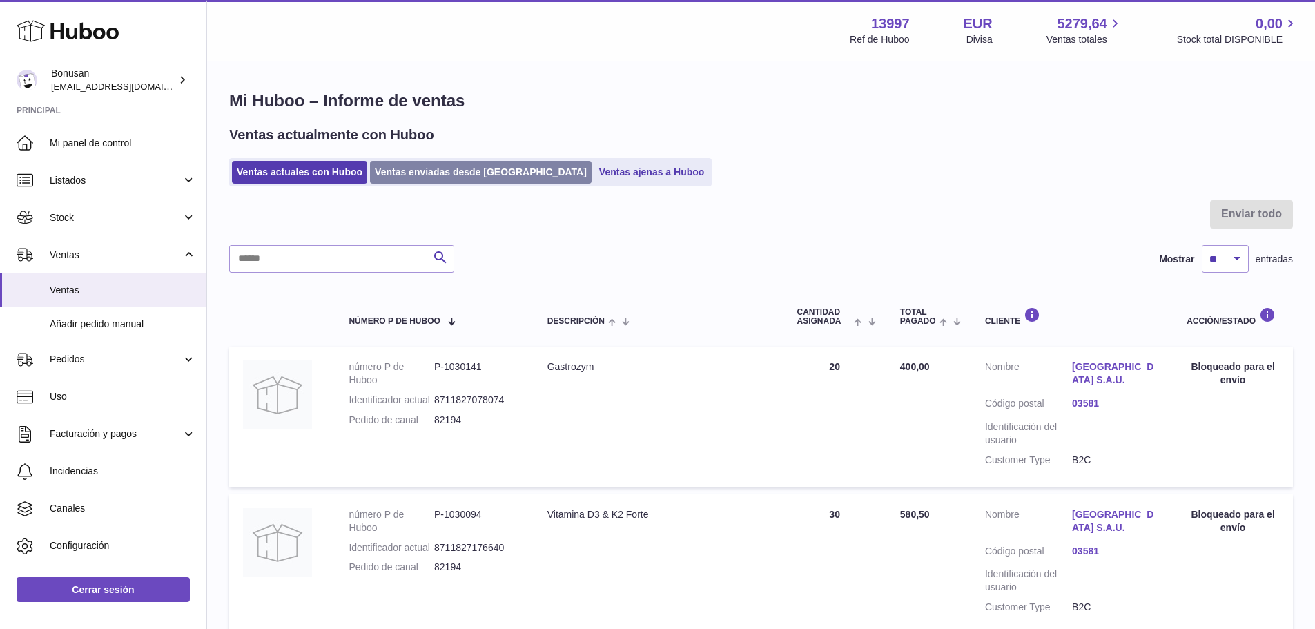 The width and height of the screenshot is (1315, 629). Describe the element at coordinates (1084, 30) in the screenshot. I see `a: 5279,64 Ventas totales` at that location.